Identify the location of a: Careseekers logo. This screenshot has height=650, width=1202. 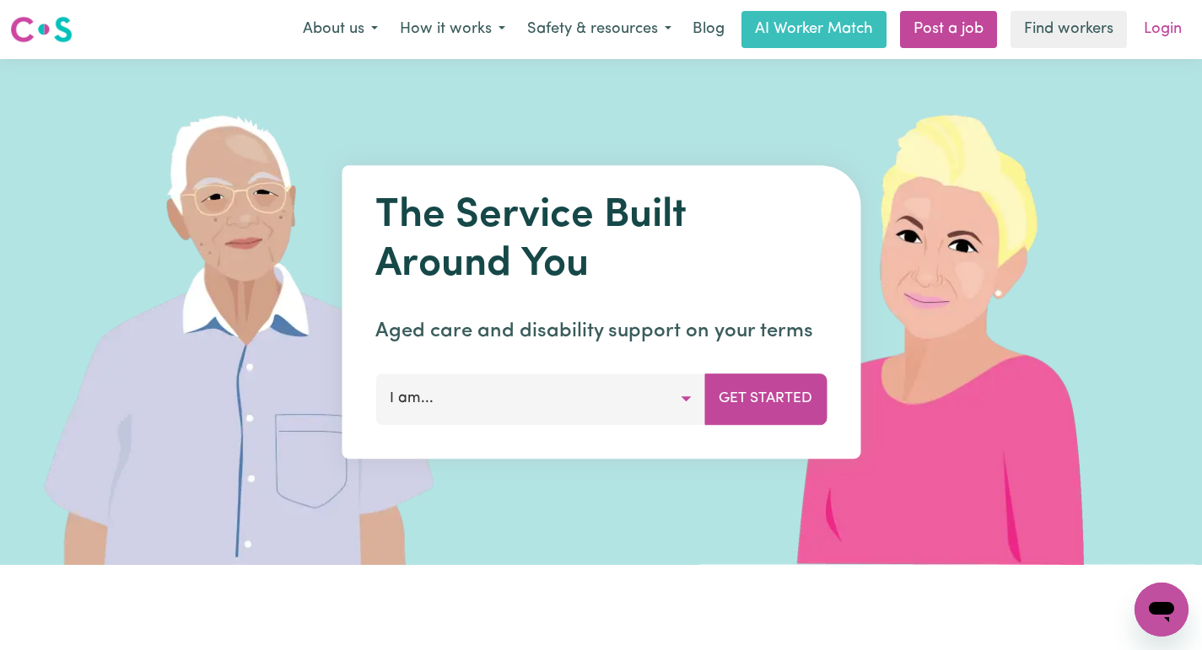
(41, 30).